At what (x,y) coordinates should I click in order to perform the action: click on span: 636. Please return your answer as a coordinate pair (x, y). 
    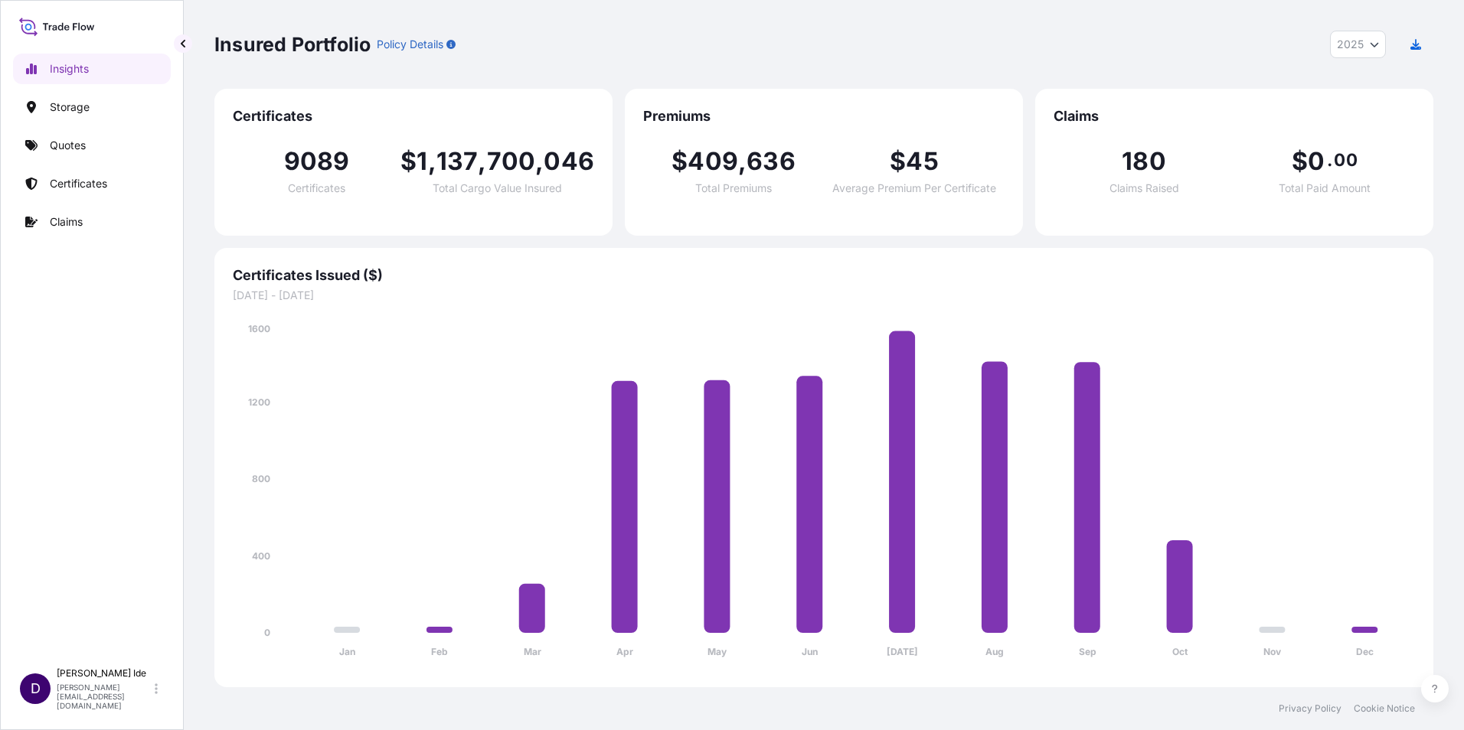
    Looking at the image, I should click on (771, 162).